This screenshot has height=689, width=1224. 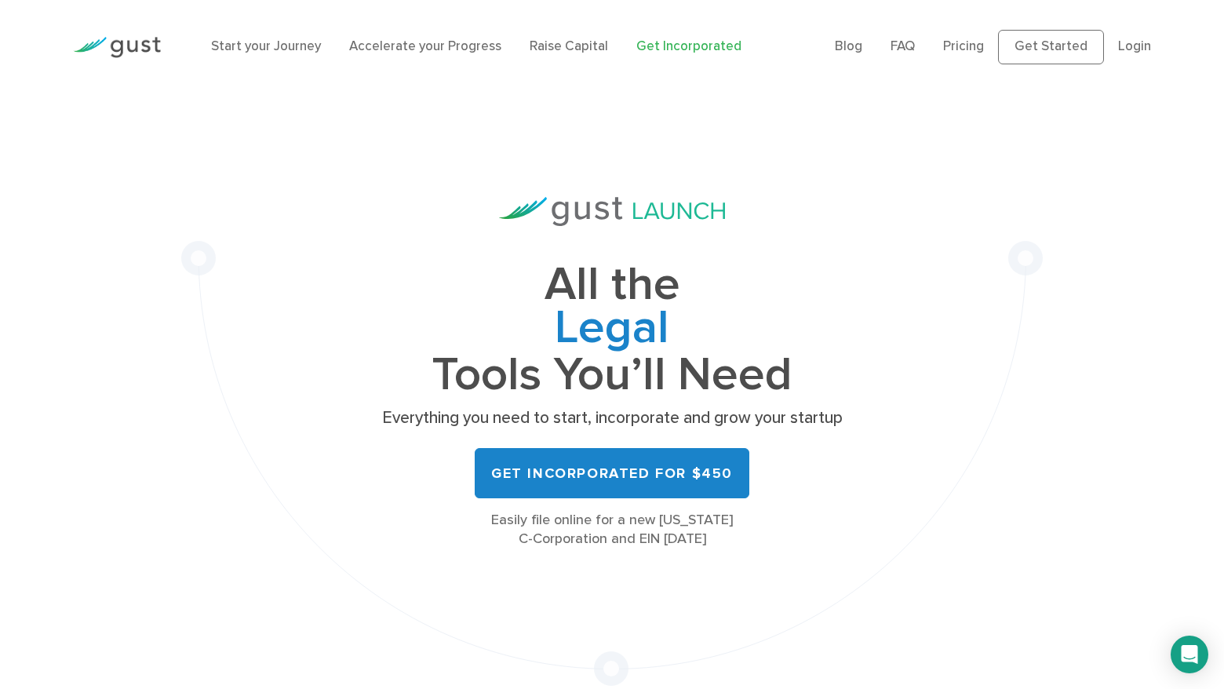 What do you see at coordinates (612, 330) in the screenshot?
I see `h1: All the Tools You’ll Need` at bounding box center [612, 330].